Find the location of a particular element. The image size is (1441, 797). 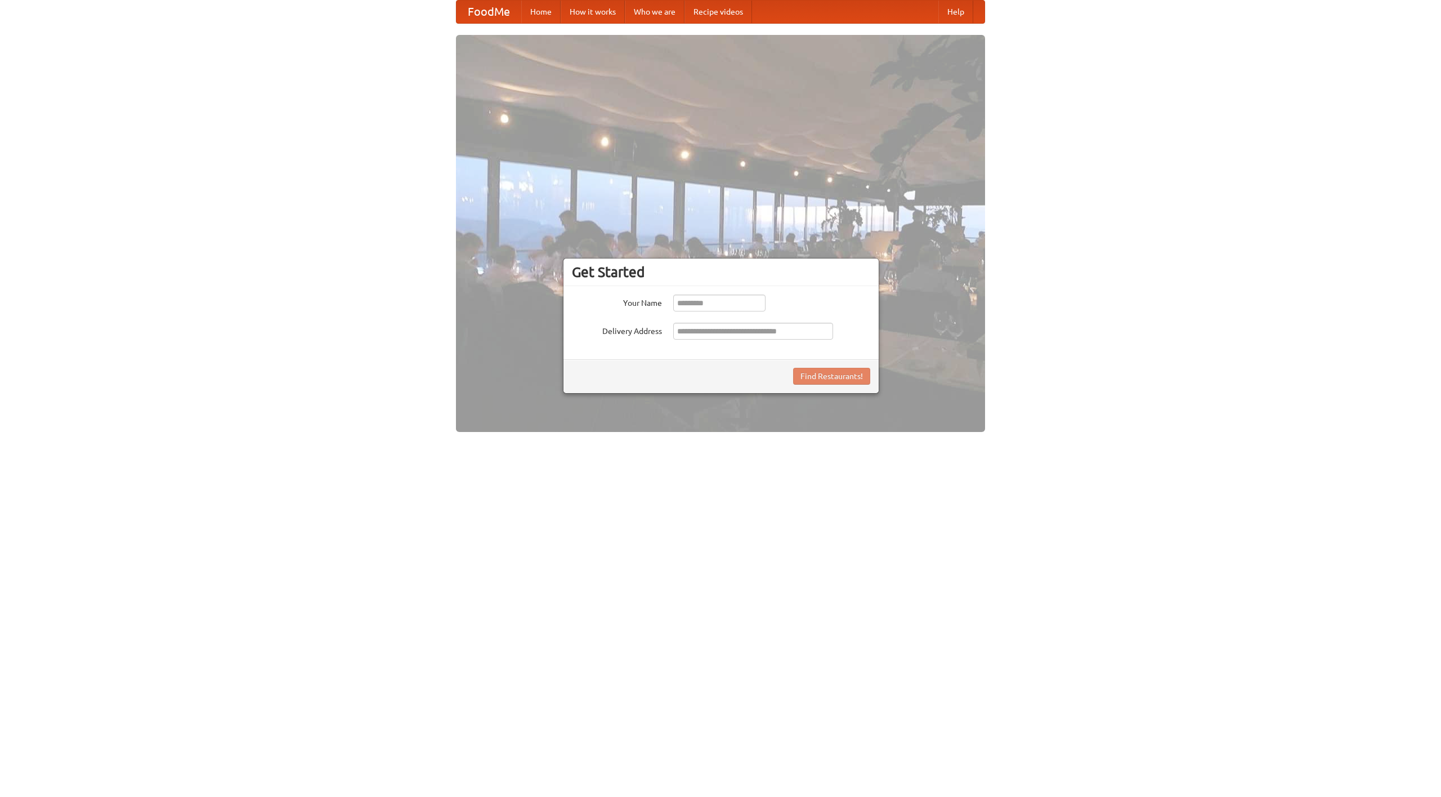

a: How it works is located at coordinates (593, 12).